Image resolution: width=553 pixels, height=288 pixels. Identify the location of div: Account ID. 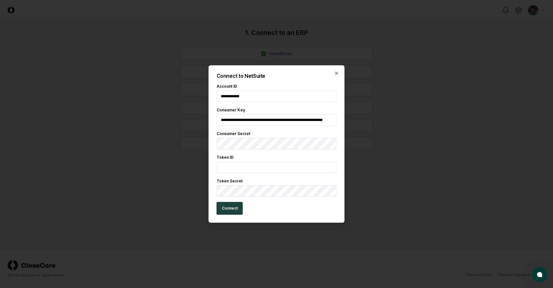
(276, 86).